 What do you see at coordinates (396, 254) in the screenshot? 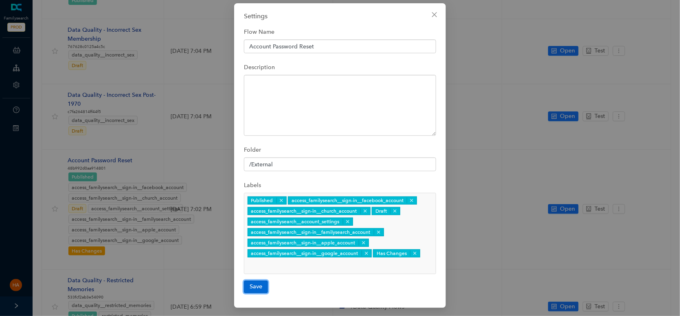
I see `div: Has Changes` at bounding box center [396, 254].